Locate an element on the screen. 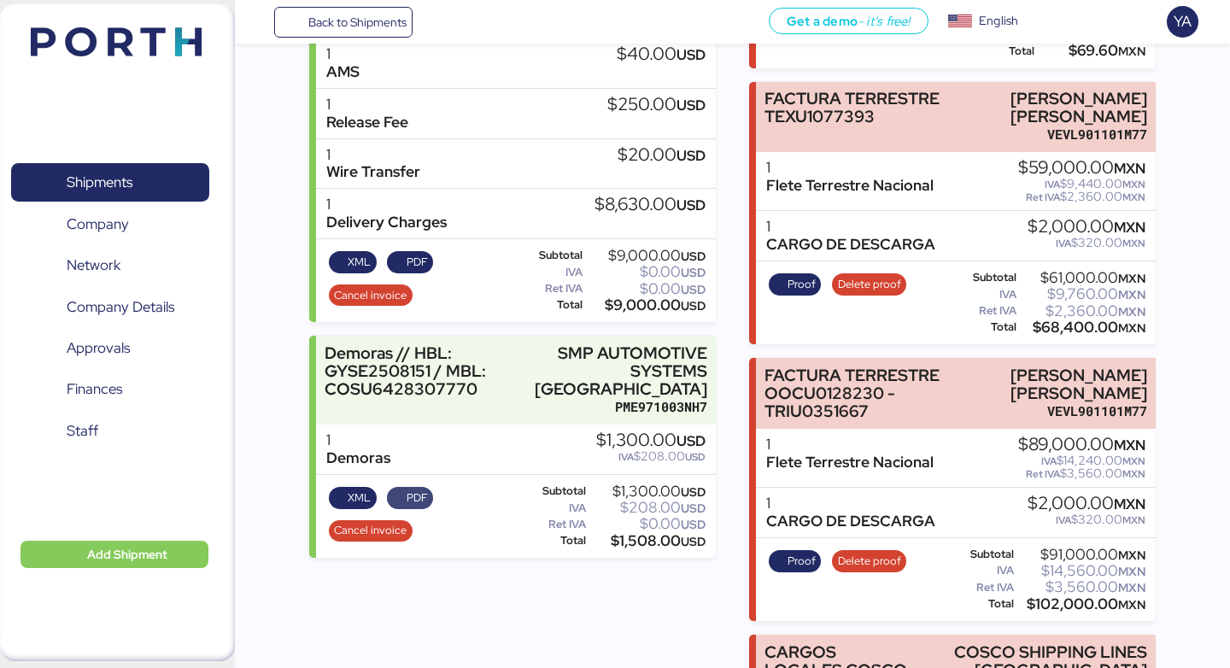  div: Demoras // HBL: GYSE2508151 / MBL: COSU6428307770 is located at coordinates (423, 371).